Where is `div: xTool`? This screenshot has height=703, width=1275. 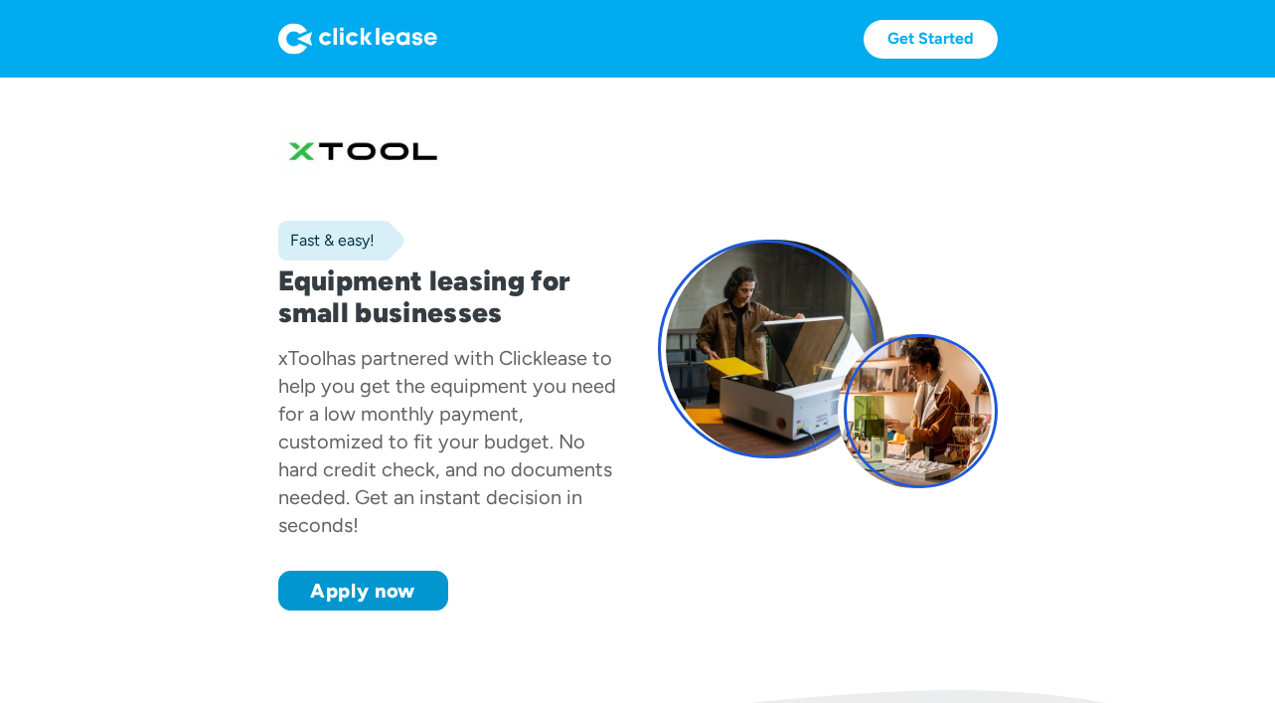
div: xTool is located at coordinates (302, 358).